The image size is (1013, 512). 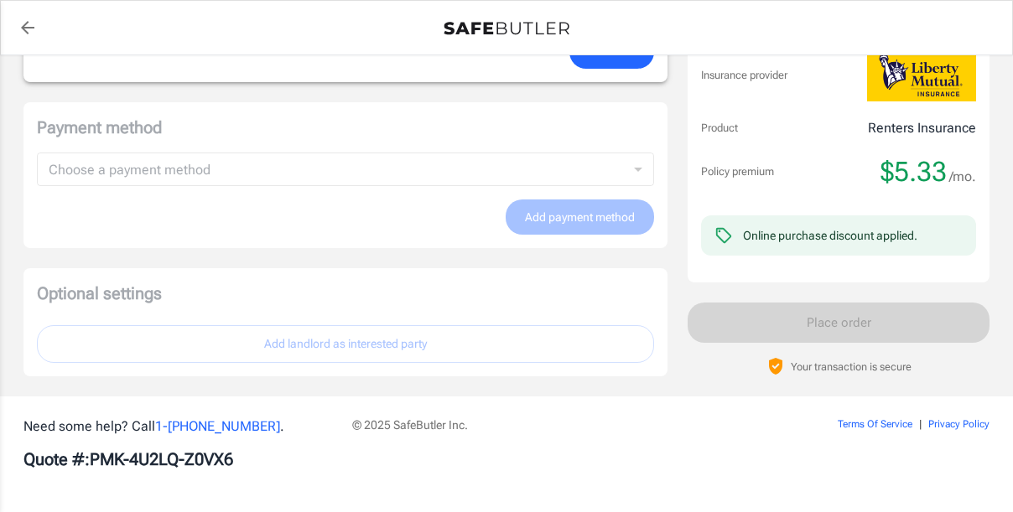 I want to click on a: Terms Of Service, so click(x=875, y=424).